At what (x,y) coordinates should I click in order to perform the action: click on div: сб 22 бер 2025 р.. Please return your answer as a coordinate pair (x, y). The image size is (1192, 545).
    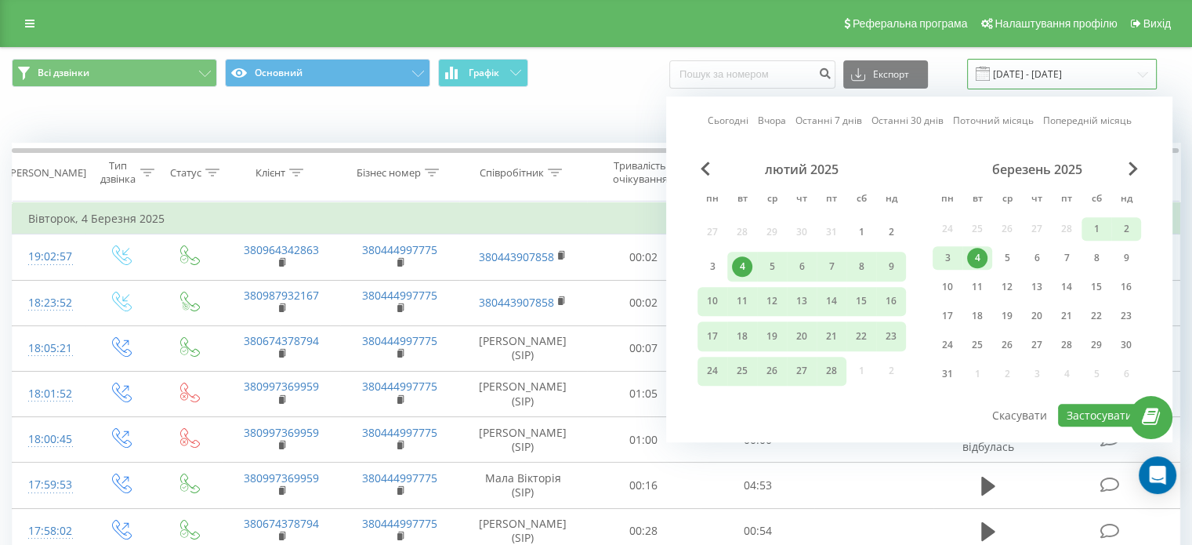
    Looking at the image, I should click on (1096, 316).